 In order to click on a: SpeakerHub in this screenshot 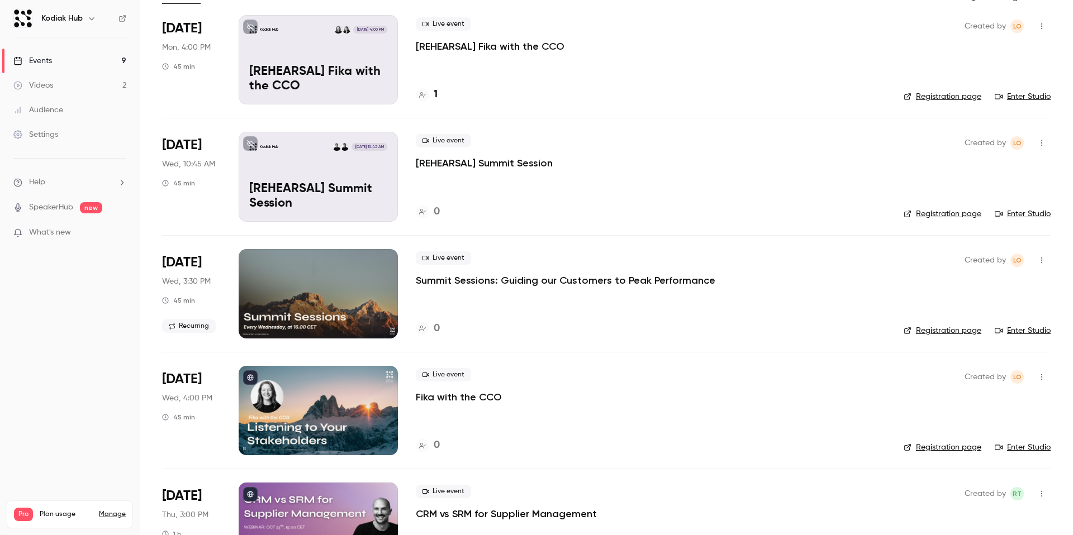, I will do `click(51, 207)`.